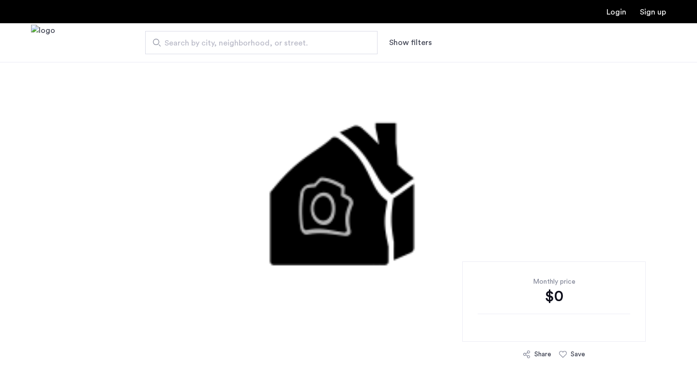  I want to click on a: Cazamio Logo, so click(43, 43).